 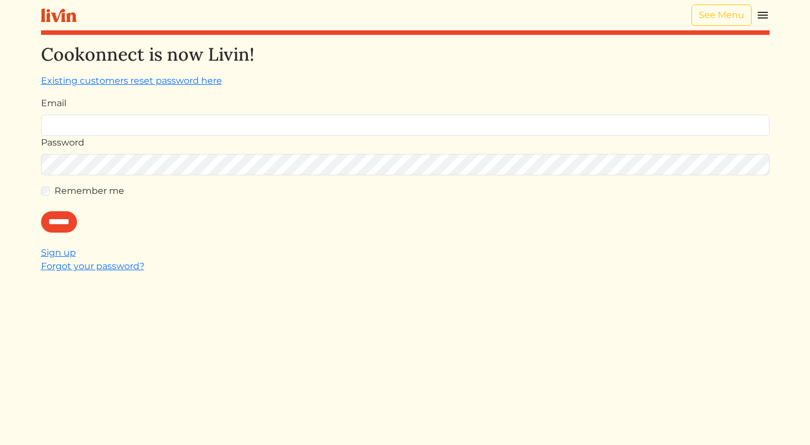 What do you see at coordinates (89, 191) in the screenshot?
I see `label: Remember me` at bounding box center [89, 191].